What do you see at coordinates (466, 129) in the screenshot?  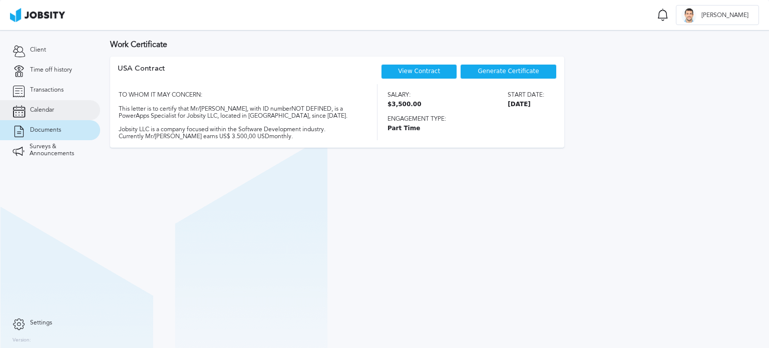 I see `span: Part Time` at bounding box center [466, 129].